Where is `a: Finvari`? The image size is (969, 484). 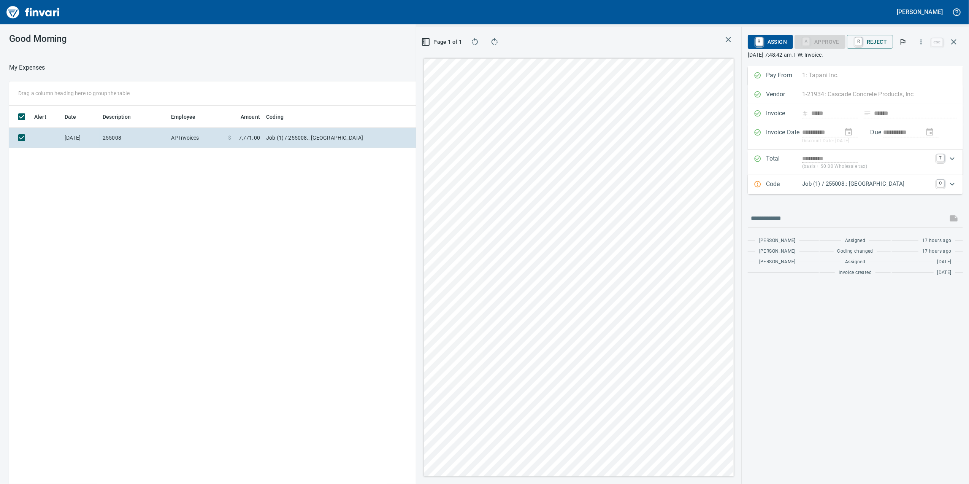
a: Finvari is located at coordinates (33, 12).